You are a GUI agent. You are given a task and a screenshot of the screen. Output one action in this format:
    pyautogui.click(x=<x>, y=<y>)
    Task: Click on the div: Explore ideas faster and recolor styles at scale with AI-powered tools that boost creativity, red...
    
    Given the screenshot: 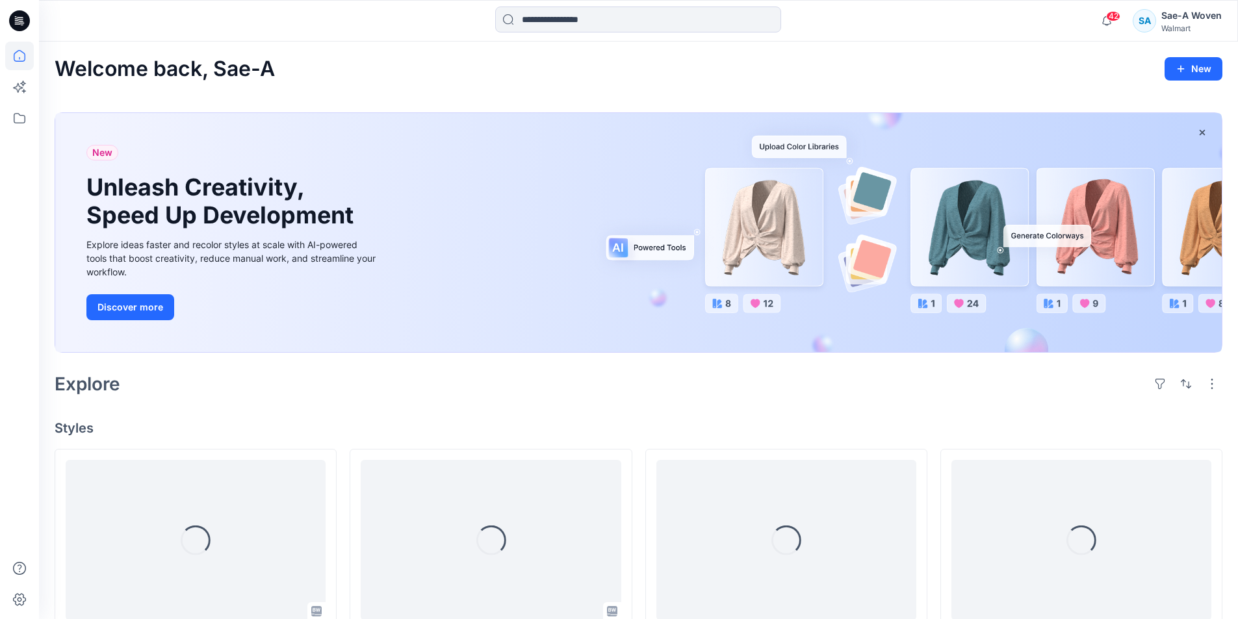 What is the action you would take?
    pyautogui.click(x=233, y=258)
    